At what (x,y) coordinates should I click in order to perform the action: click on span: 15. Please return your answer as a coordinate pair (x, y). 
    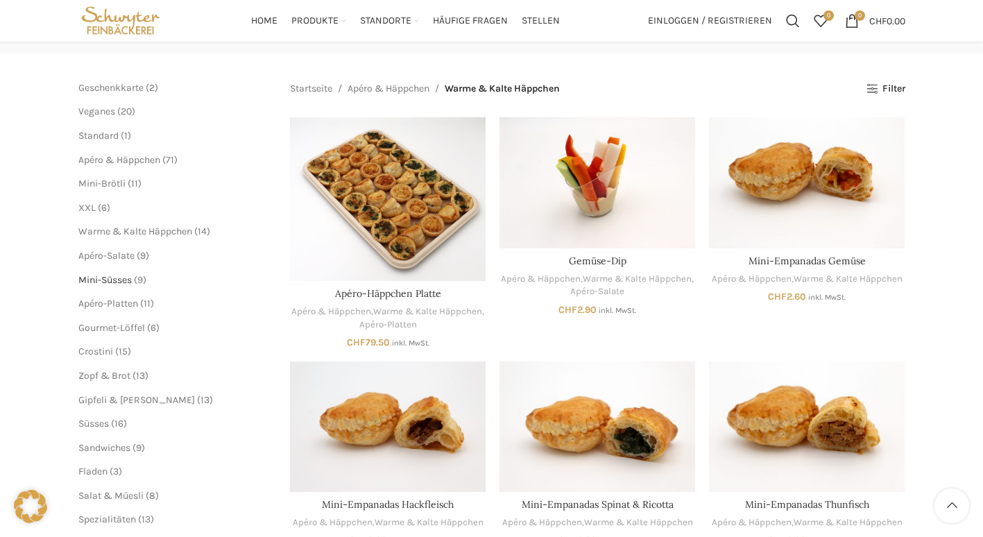
    Looking at the image, I should click on (123, 351).